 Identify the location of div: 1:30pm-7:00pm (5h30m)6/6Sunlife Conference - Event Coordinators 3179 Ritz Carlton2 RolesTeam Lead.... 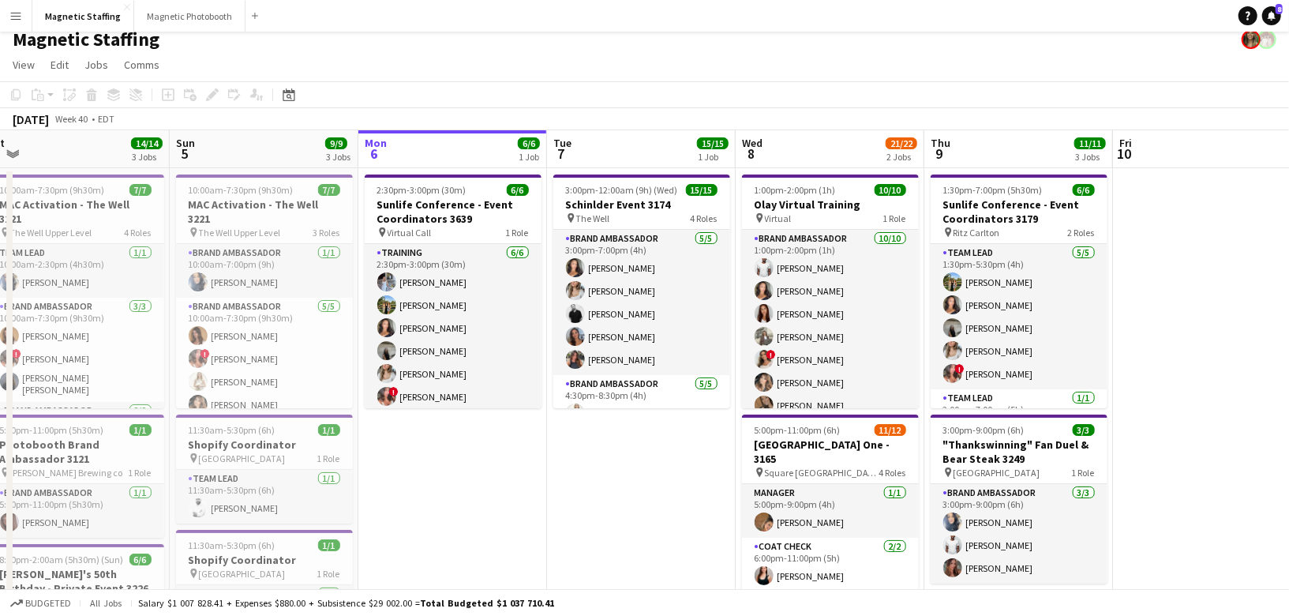
(1019, 291).